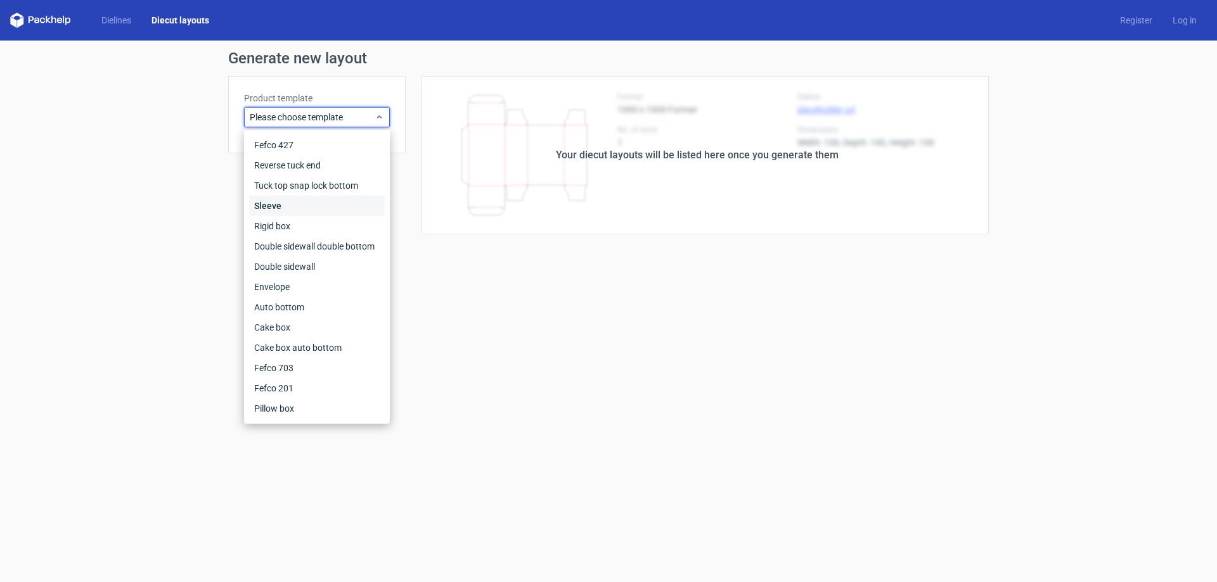 The width and height of the screenshot is (1217, 582). Describe the element at coordinates (317, 307) in the screenshot. I see `div: Auto bottom` at that location.